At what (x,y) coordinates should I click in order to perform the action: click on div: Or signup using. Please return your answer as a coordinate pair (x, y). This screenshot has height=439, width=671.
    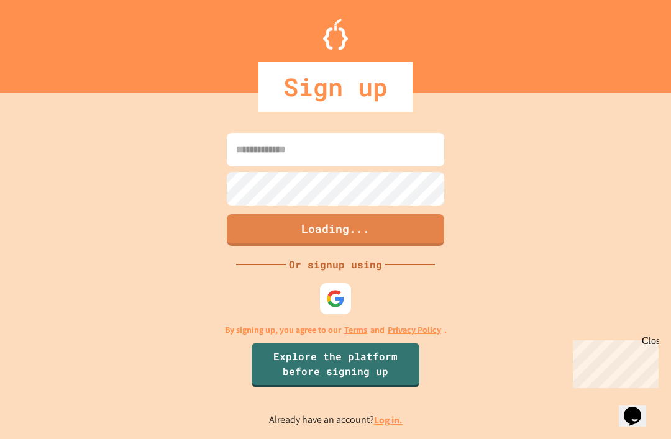
    Looking at the image, I should click on (335, 265).